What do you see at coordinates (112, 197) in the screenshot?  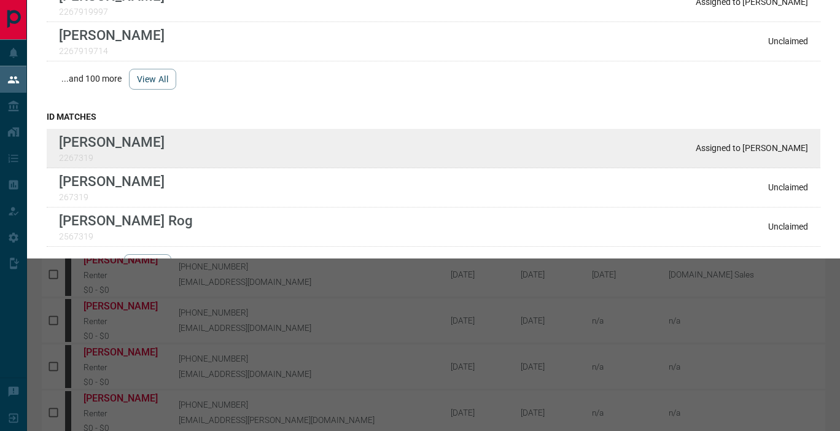 I see `p: 267319` at bounding box center [112, 197].